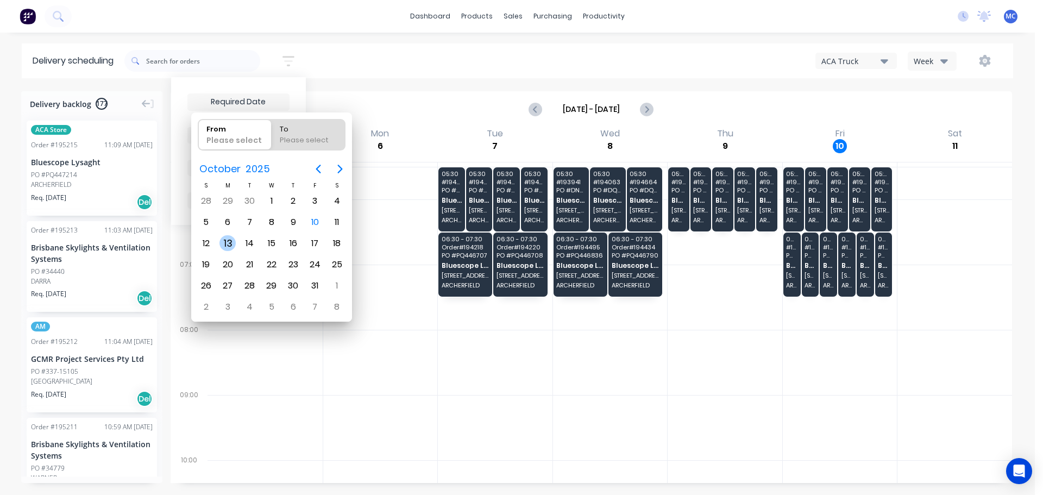  What do you see at coordinates (228, 265) in the screenshot?
I see `div: Monday, October 20, 2025` at bounding box center [228, 265].